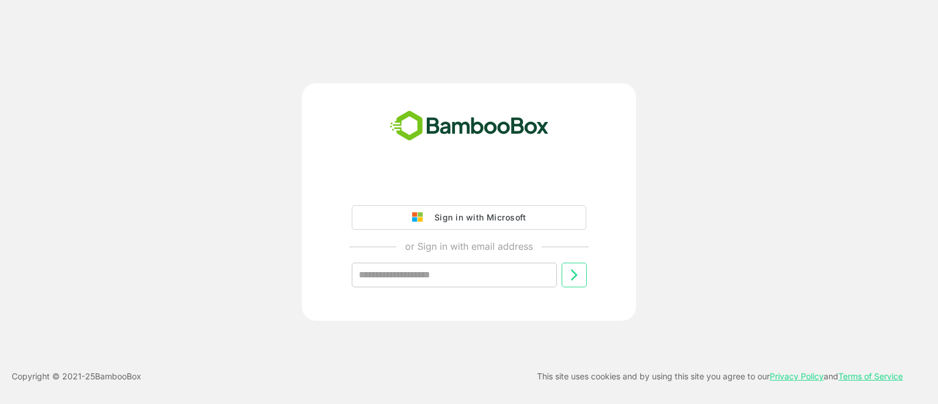 This screenshot has height=404, width=938. What do you see at coordinates (469, 126) in the screenshot?
I see `img: bamboobox` at bounding box center [469, 126].